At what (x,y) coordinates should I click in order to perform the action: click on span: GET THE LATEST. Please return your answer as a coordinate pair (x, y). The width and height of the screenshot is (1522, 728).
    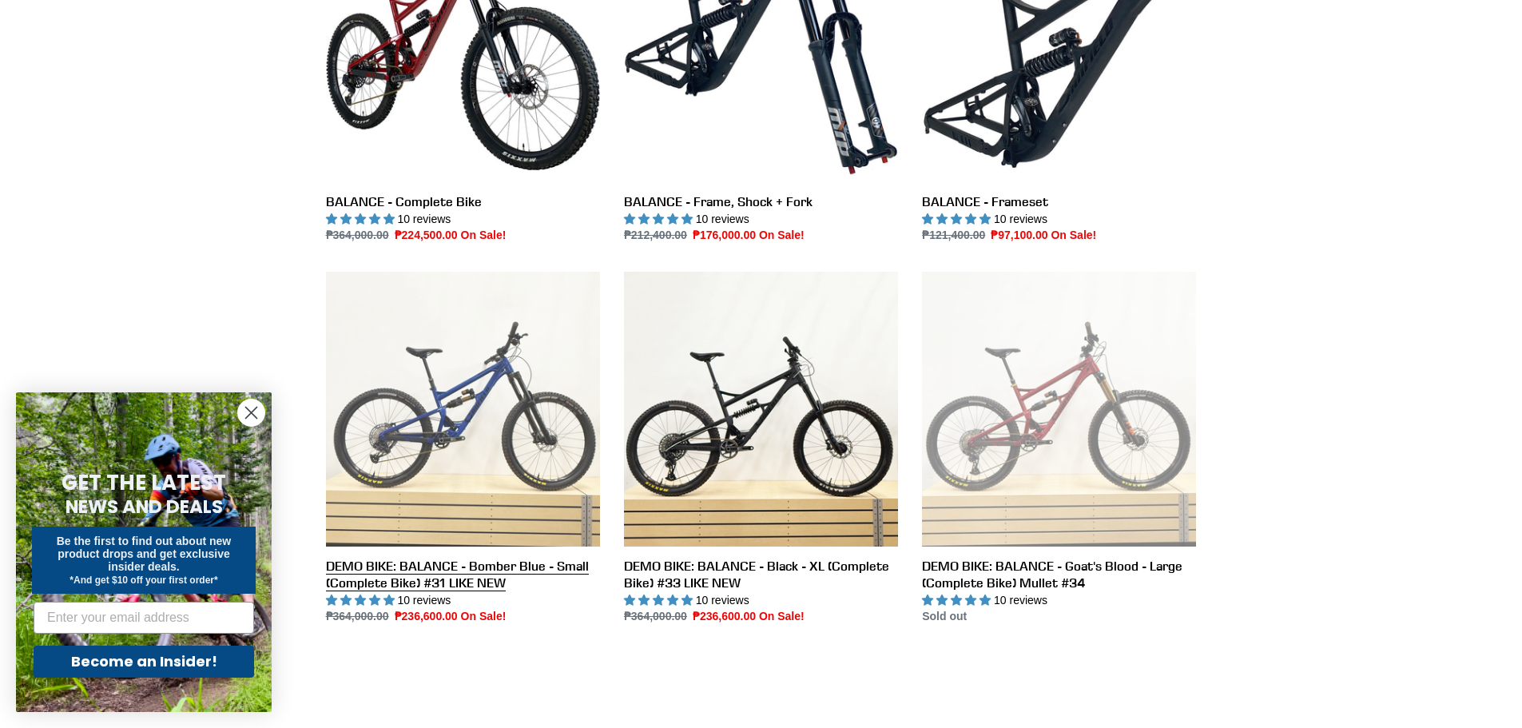
    Looking at the image, I should click on (144, 483).